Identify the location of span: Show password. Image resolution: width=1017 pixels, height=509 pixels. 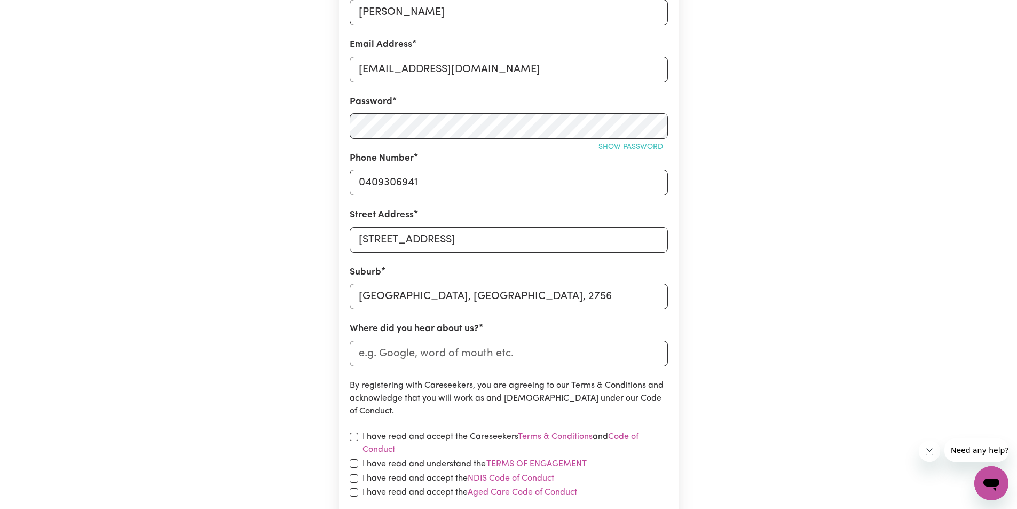
(631, 147).